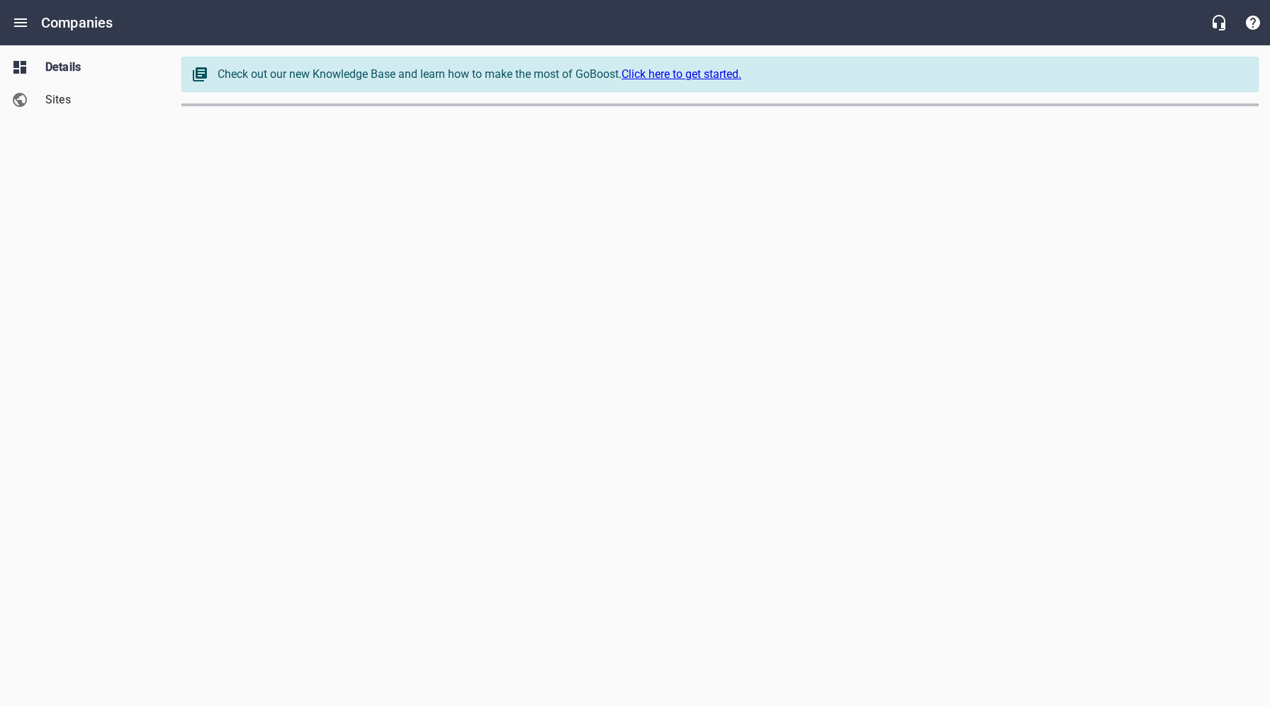 This screenshot has width=1270, height=707. I want to click on h6: Companies, so click(77, 23).